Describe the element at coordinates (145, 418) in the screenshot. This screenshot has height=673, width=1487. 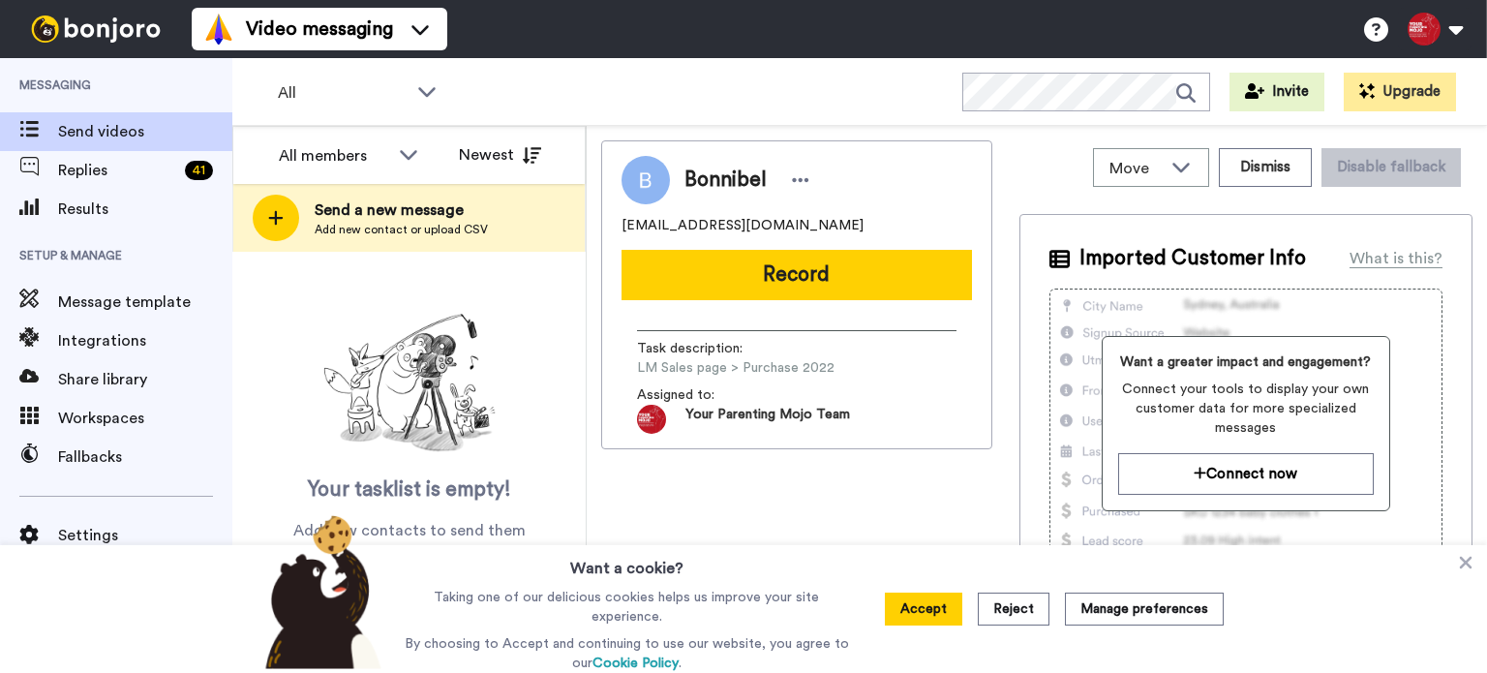
I see `span: Workspaces` at that location.